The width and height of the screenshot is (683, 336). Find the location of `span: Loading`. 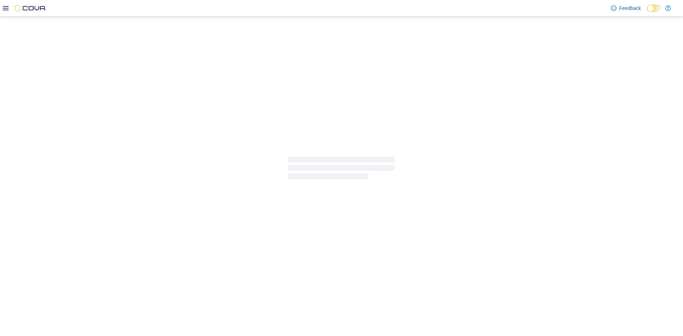

span: Loading is located at coordinates (341, 170).